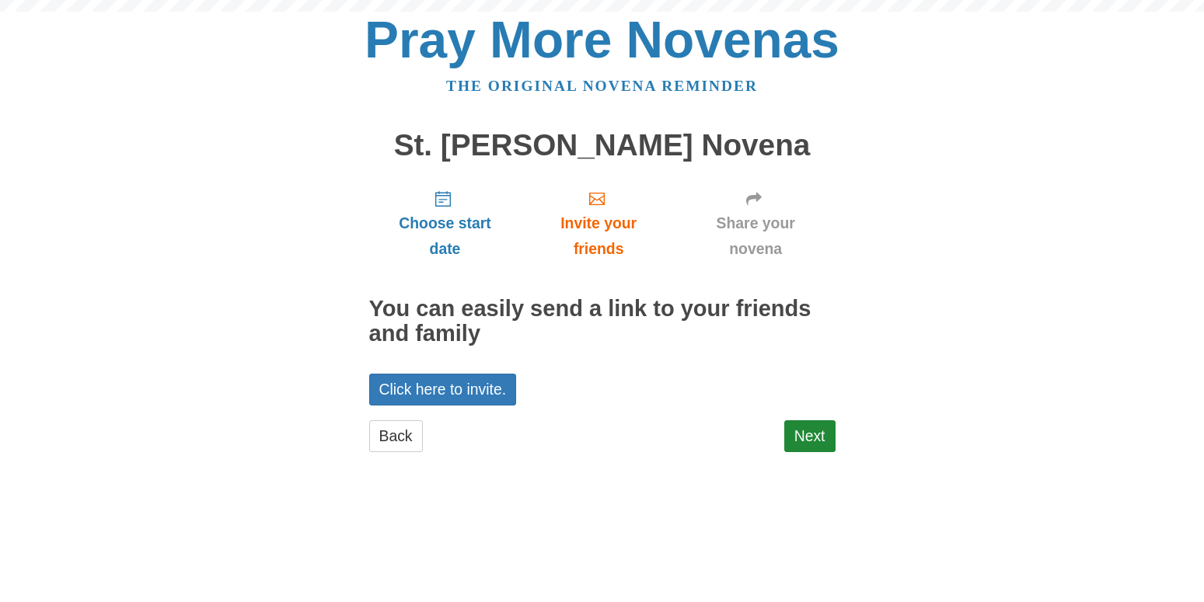 The image size is (1204, 602). What do you see at coordinates (810, 436) in the screenshot?
I see `a: Next` at bounding box center [810, 436].